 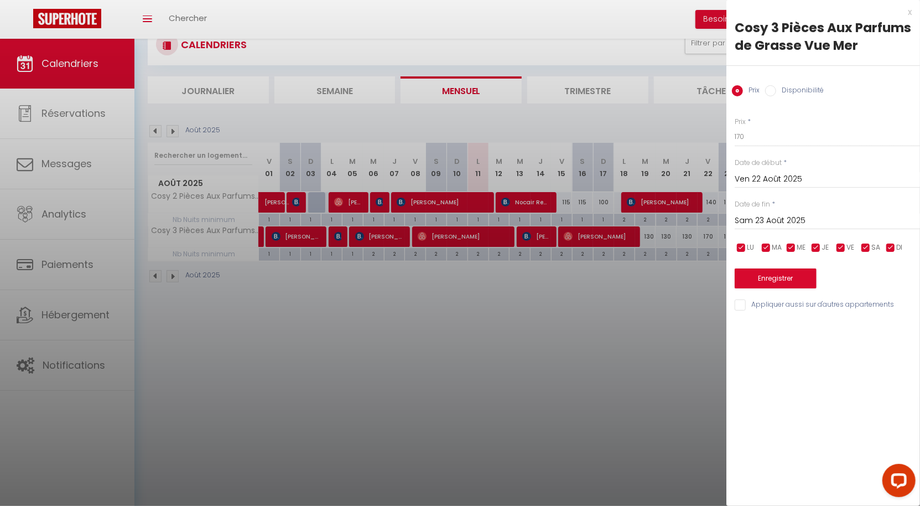 I want to click on div: x, so click(x=819, y=12).